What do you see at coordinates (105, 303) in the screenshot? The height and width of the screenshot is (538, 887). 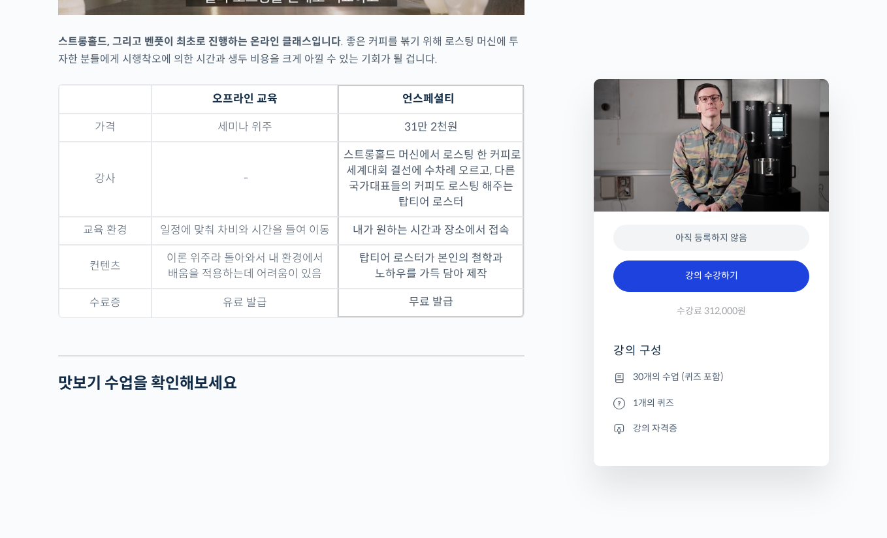 I see `td: 수료증` at bounding box center [105, 303].